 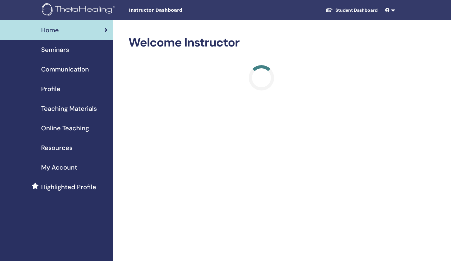 What do you see at coordinates (65, 69) in the screenshot?
I see `span: Communication` at bounding box center [65, 69].